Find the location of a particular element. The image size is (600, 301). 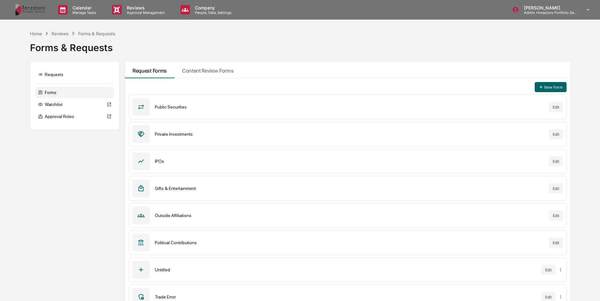

p: Manage Tasks is located at coordinates (83, 13).